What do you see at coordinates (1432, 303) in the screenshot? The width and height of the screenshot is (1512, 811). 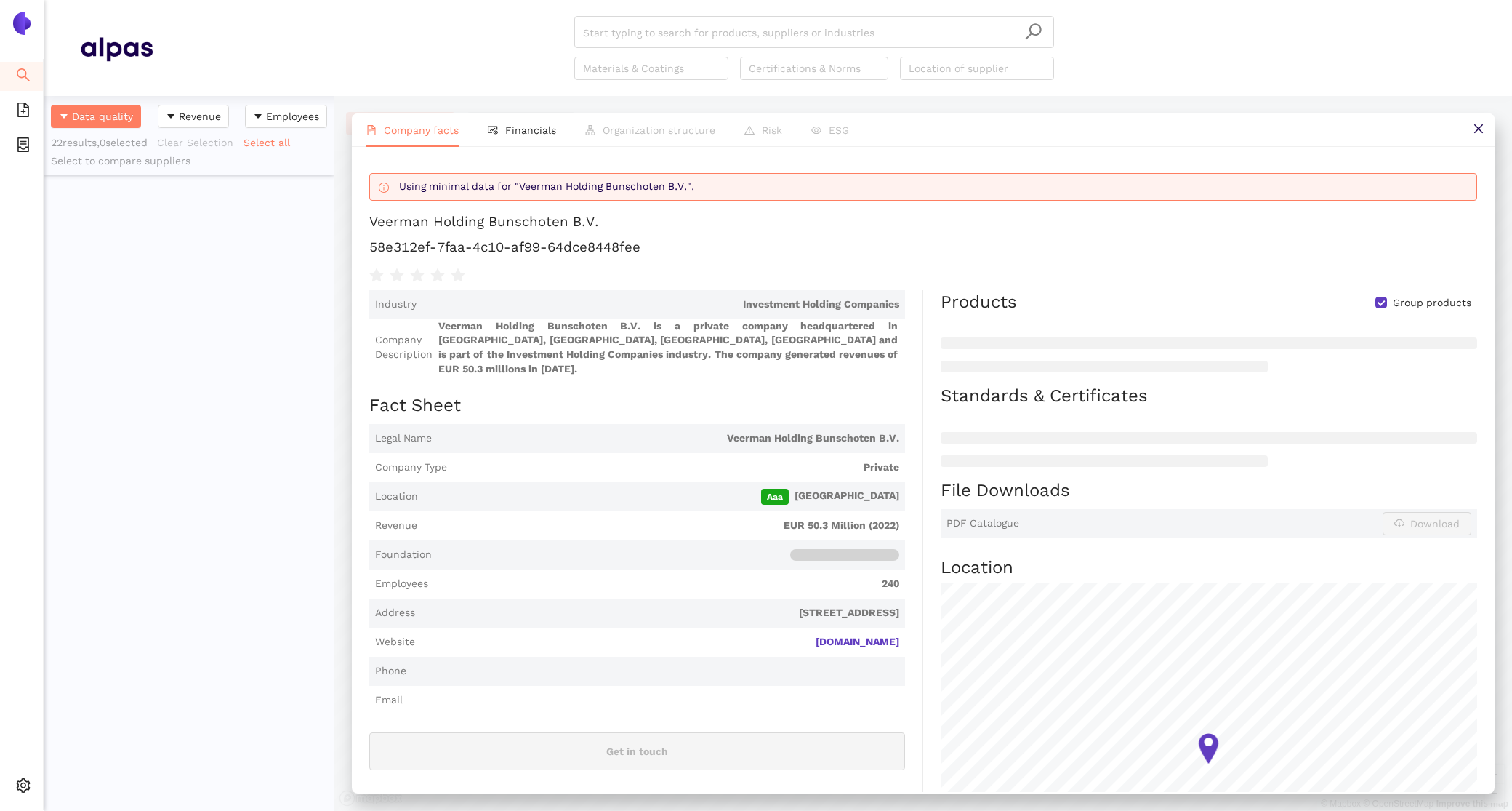 I see `span: Group products` at bounding box center [1432, 303].